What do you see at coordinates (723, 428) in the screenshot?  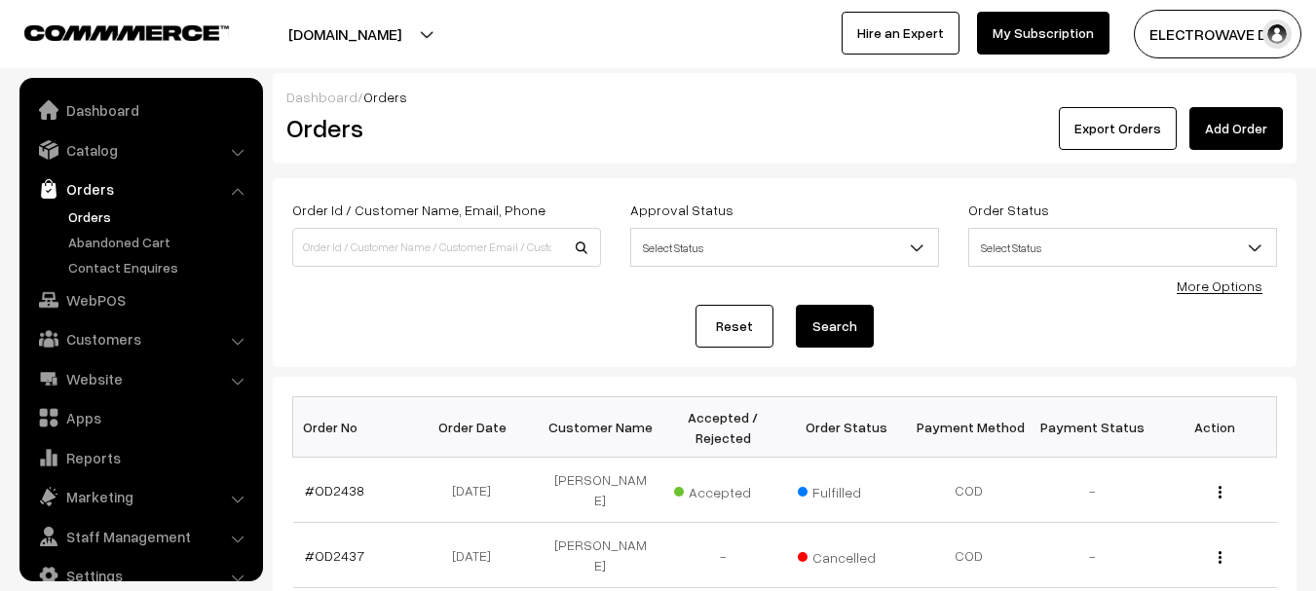 I see `th: Accepted / Rejected` at bounding box center [723, 428].